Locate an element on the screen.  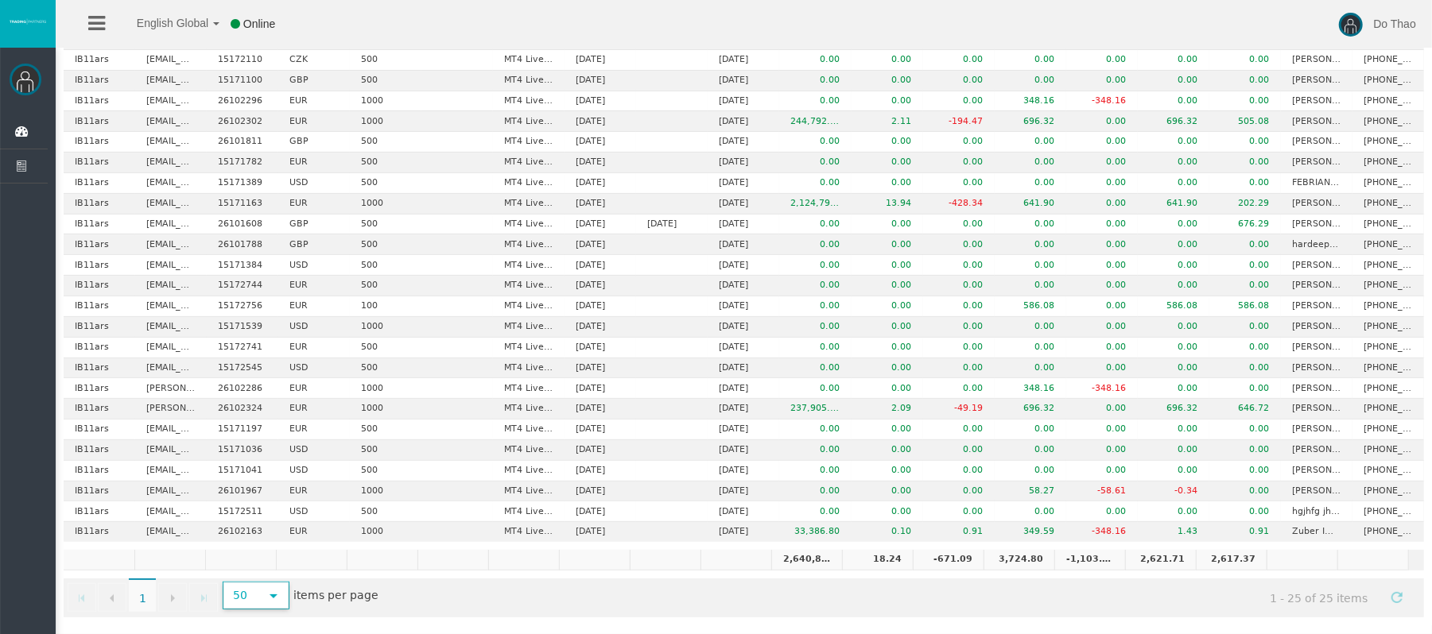
td: 15172756 is located at coordinates (242, 307).